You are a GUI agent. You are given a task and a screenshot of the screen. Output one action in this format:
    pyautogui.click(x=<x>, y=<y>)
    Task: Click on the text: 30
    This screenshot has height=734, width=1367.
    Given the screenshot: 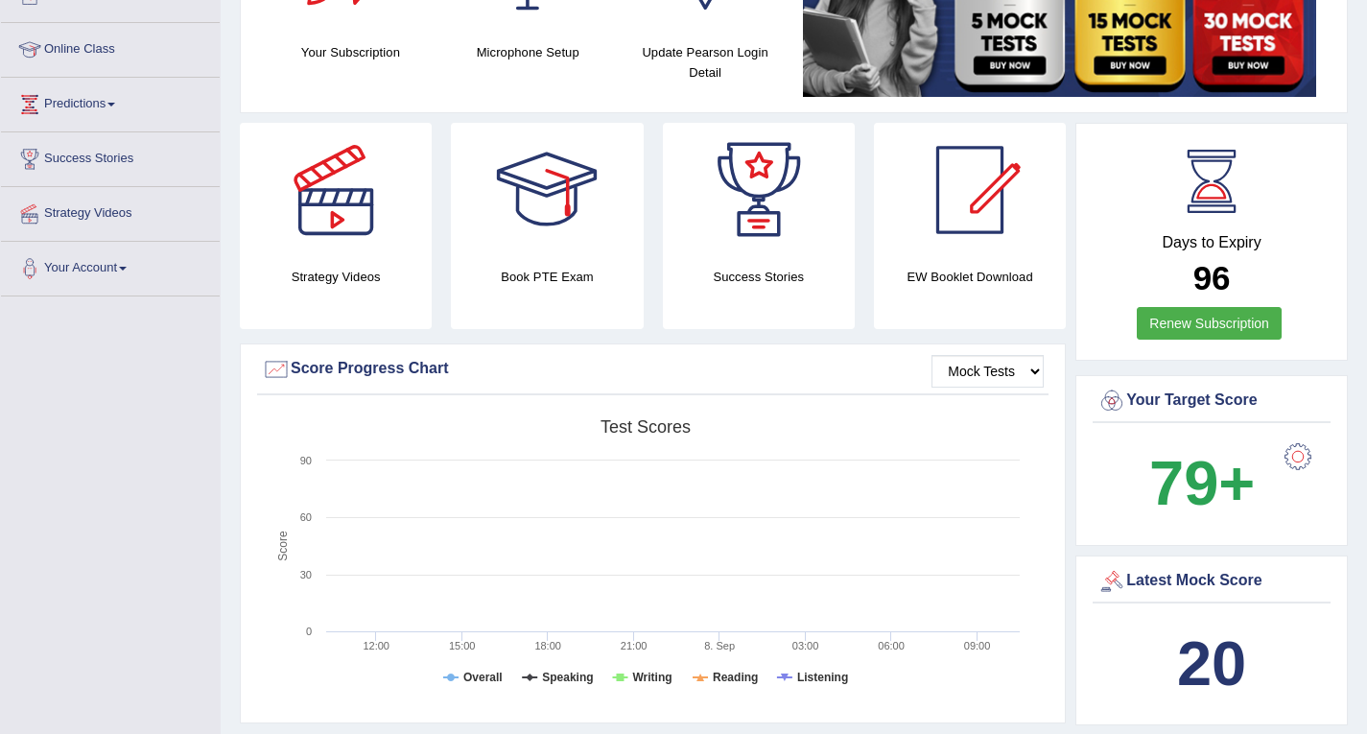 What is the action you would take?
    pyautogui.click(x=306, y=574)
    